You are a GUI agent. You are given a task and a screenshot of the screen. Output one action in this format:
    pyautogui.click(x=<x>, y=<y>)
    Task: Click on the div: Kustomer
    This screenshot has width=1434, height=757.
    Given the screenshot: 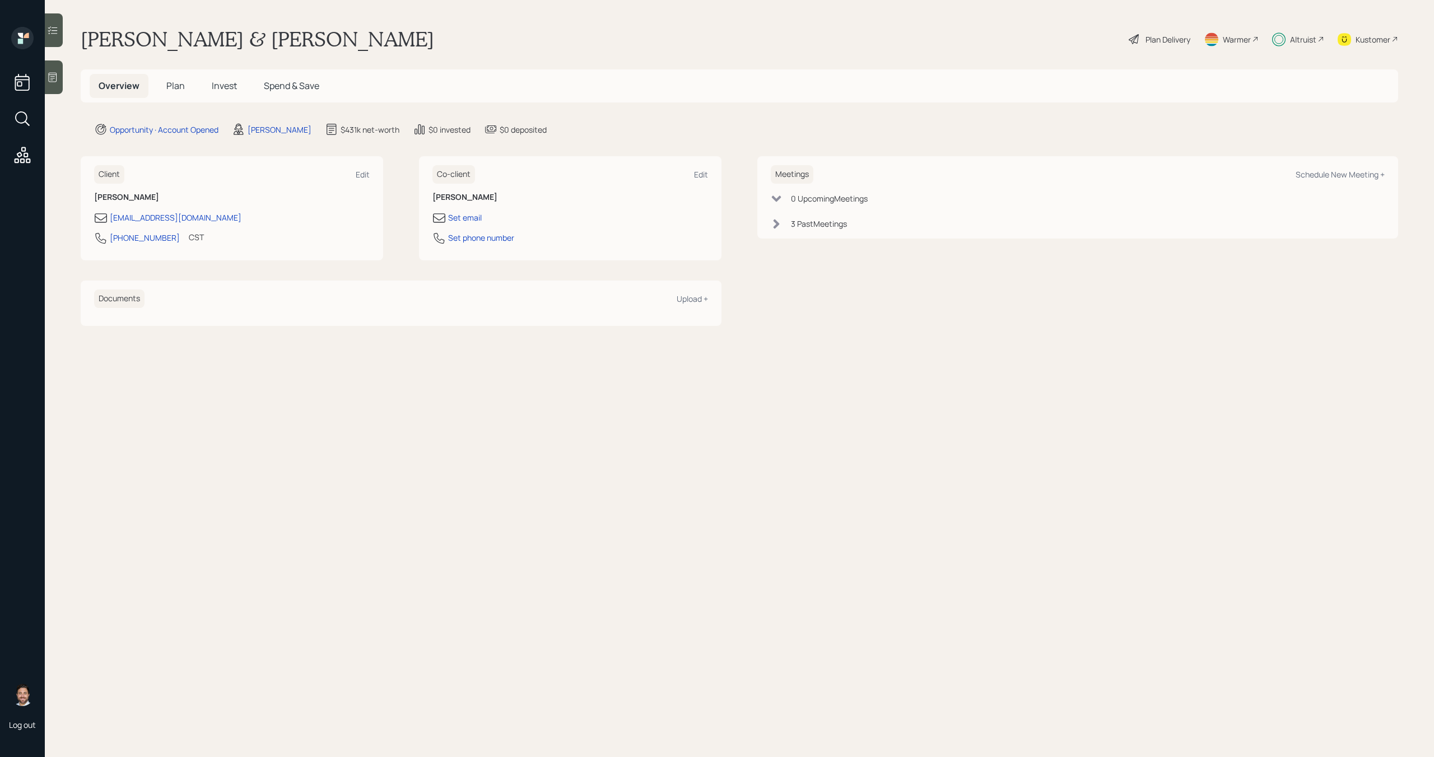 What is the action you would take?
    pyautogui.click(x=1373, y=39)
    